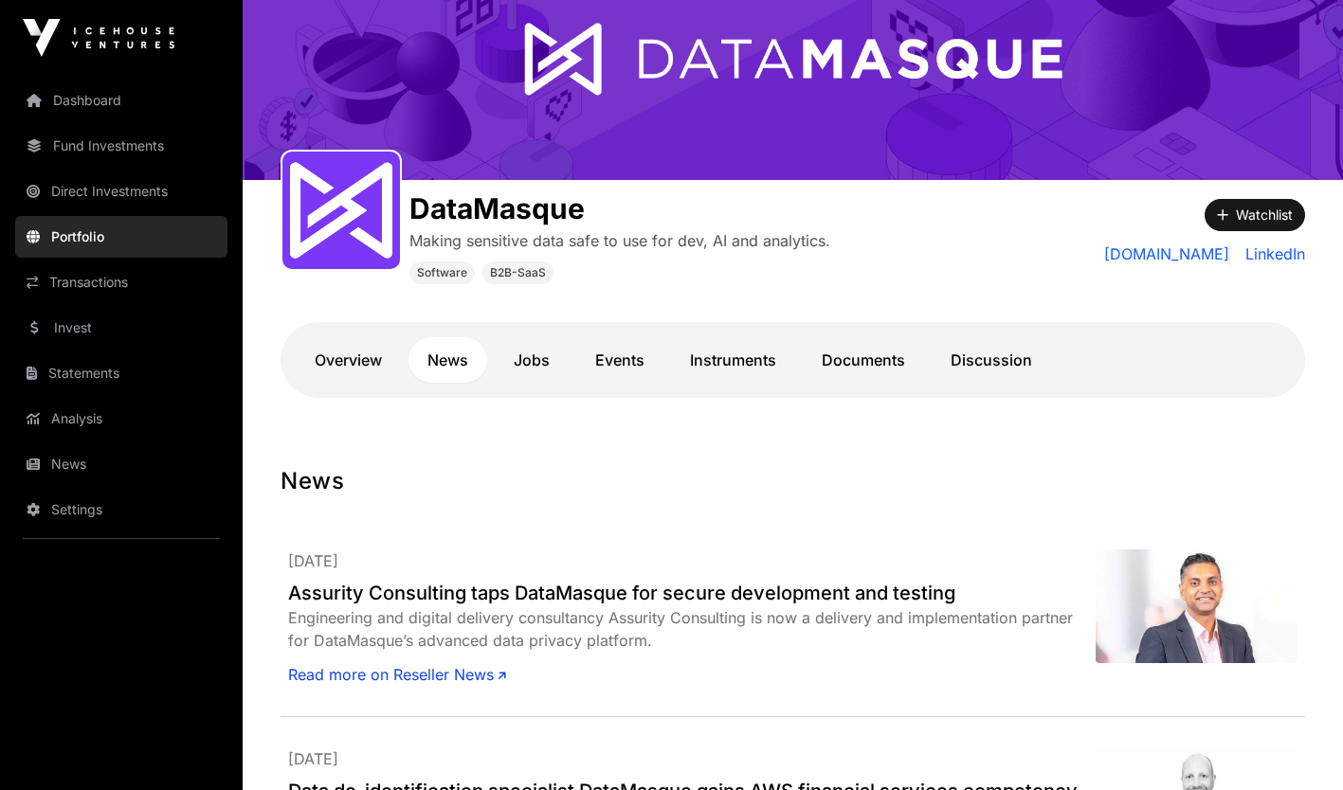  Describe the element at coordinates (1295, 745) in the screenshot. I see `div: Chat Widget` at that location.